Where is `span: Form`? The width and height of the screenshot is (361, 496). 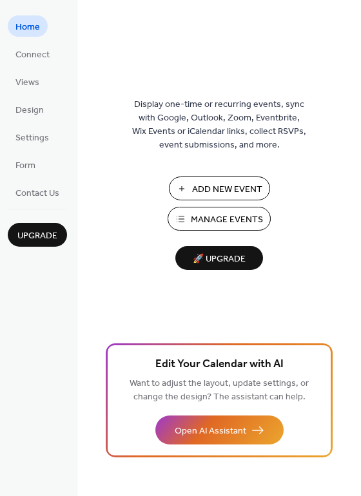 span: Form is located at coordinates (25, 166).